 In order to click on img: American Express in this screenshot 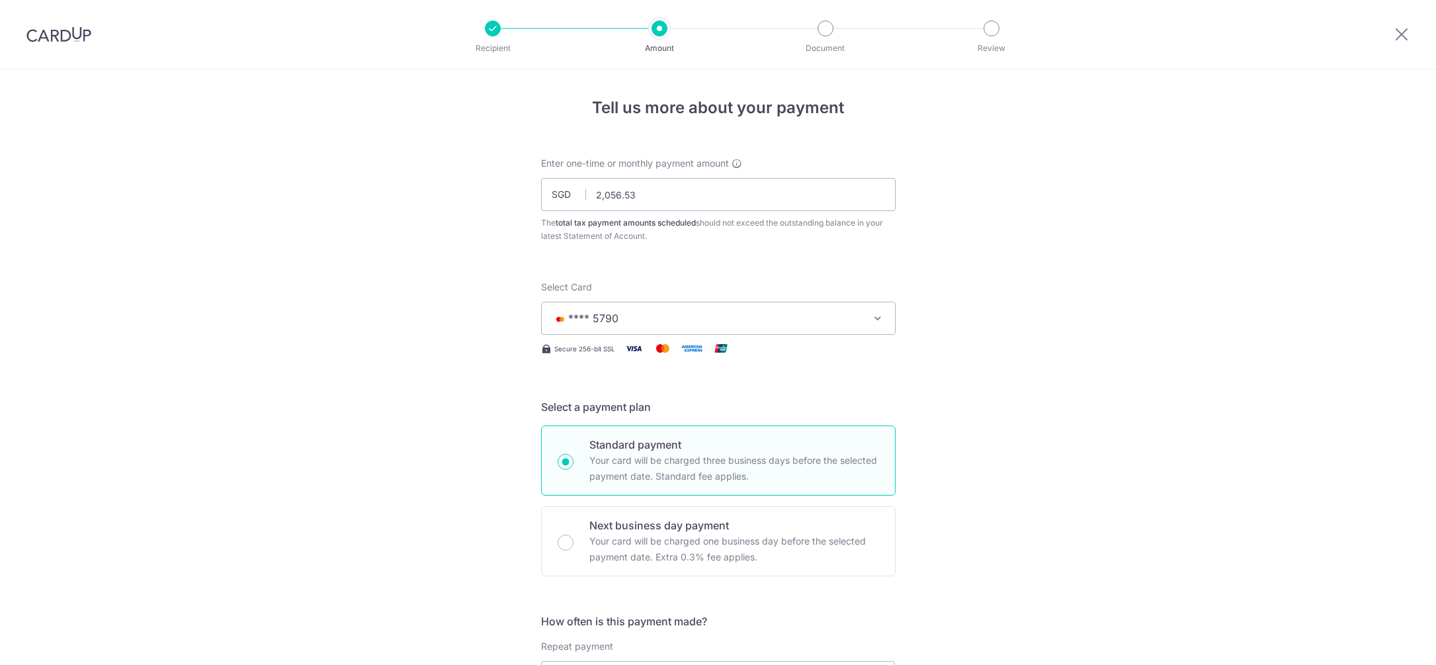, I will do `click(692, 348)`.